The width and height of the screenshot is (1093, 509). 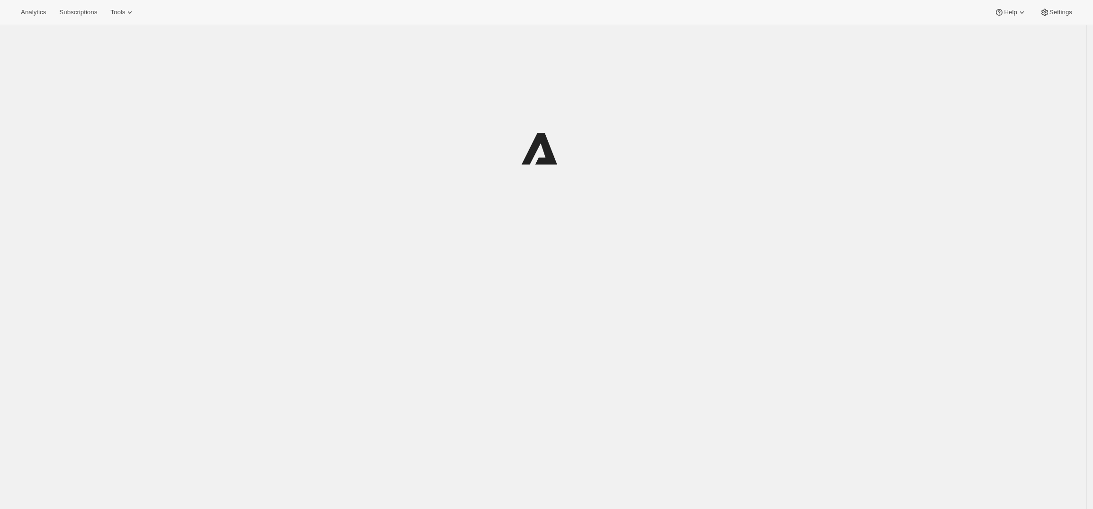 What do you see at coordinates (78, 12) in the screenshot?
I see `span: Subscriptions` at bounding box center [78, 12].